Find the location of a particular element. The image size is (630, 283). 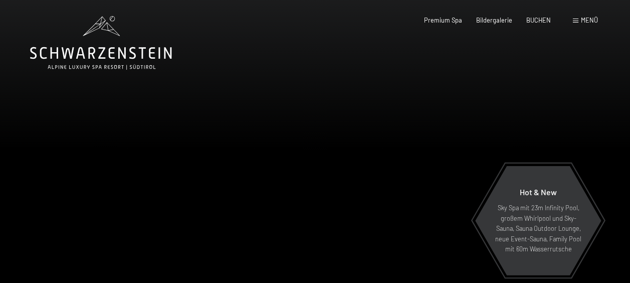

a: Bildergalerie is located at coordinates (494, 20).